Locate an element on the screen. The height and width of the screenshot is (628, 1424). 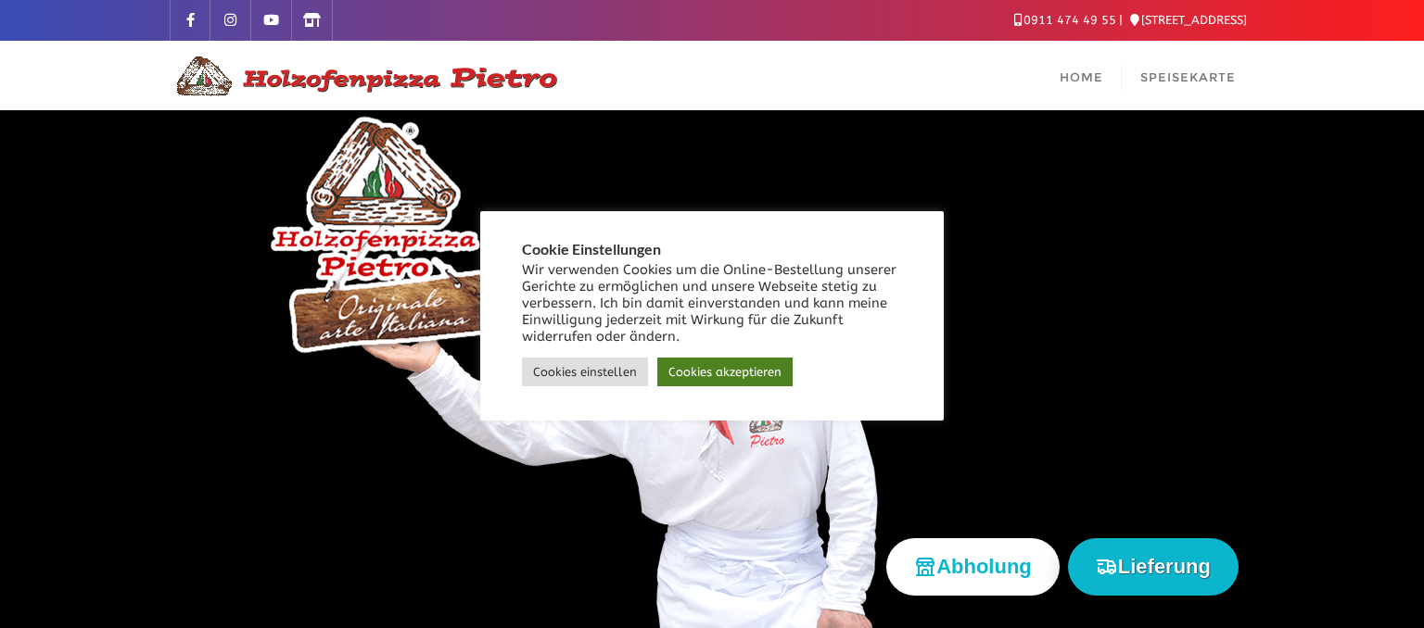
a: 0911 474 49 55 is located at coordinates (1065, 19).